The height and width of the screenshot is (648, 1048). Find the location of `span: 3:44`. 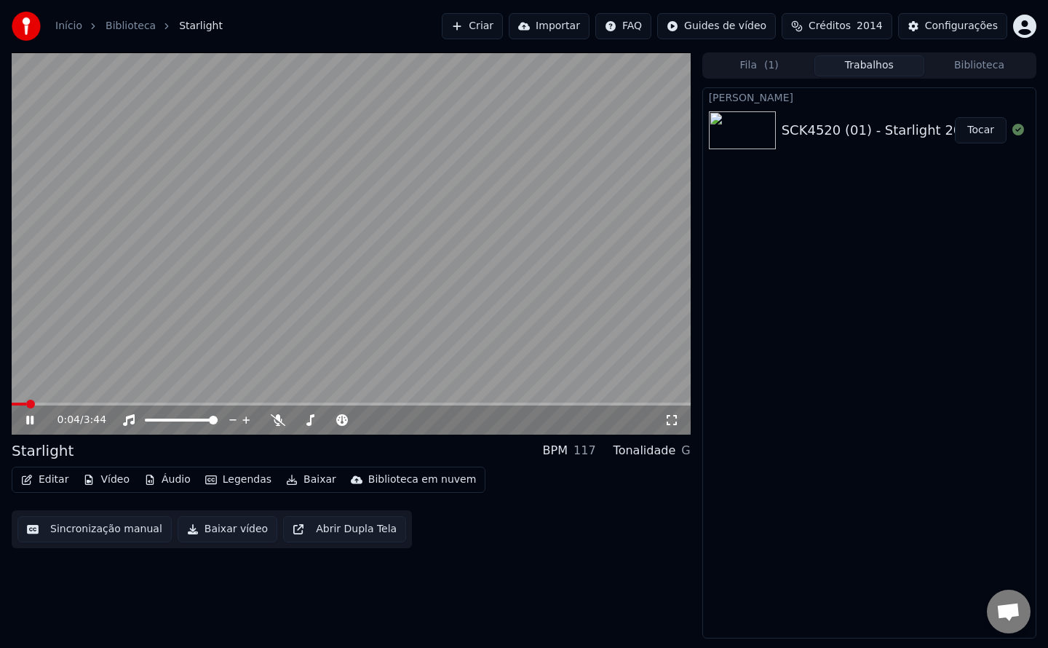

span: 3:44 is located at coordinates (95, 420).